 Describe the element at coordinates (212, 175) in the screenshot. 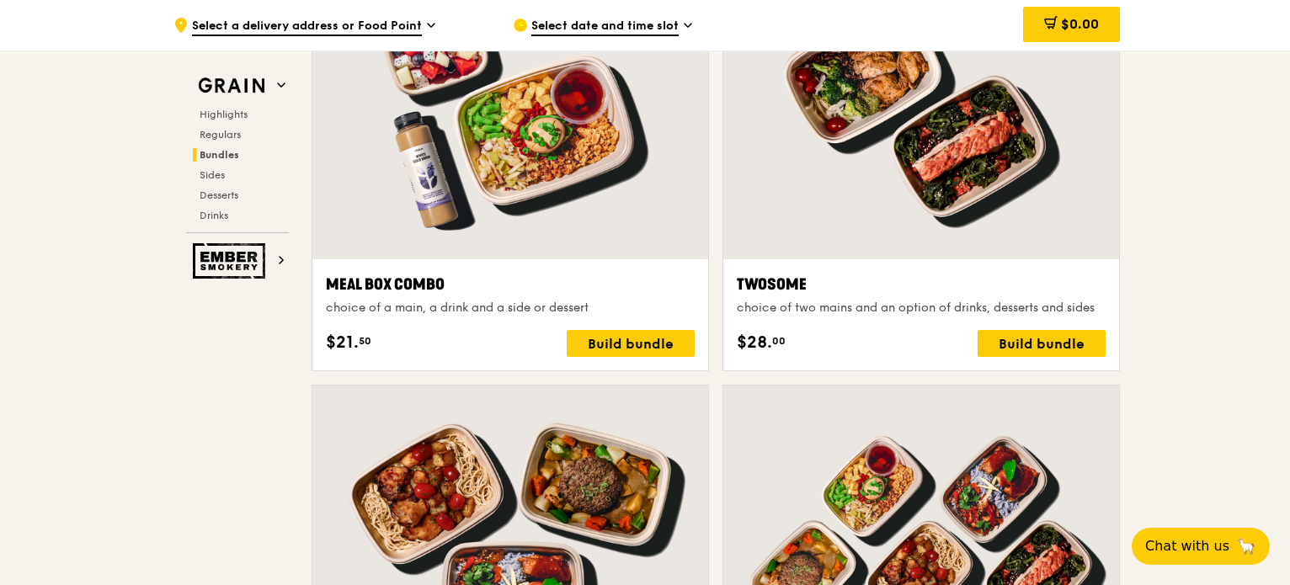

I see `span: Sides` at that location.